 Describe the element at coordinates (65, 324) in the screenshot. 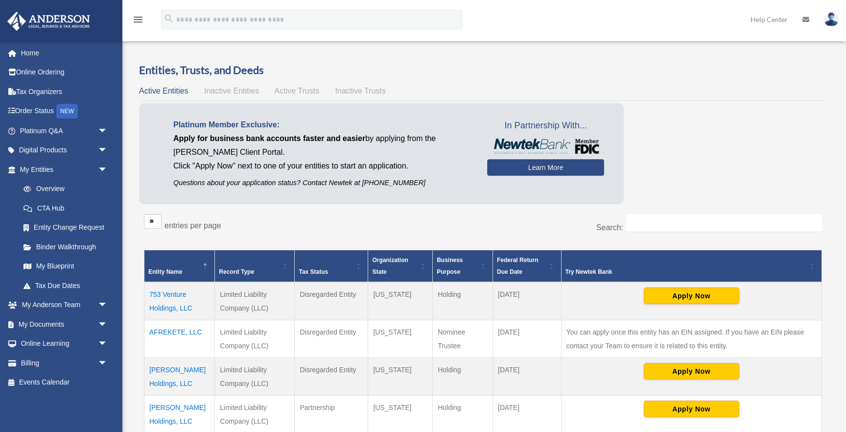

I see `a: My Documentsarrow_drop_down` at that location.